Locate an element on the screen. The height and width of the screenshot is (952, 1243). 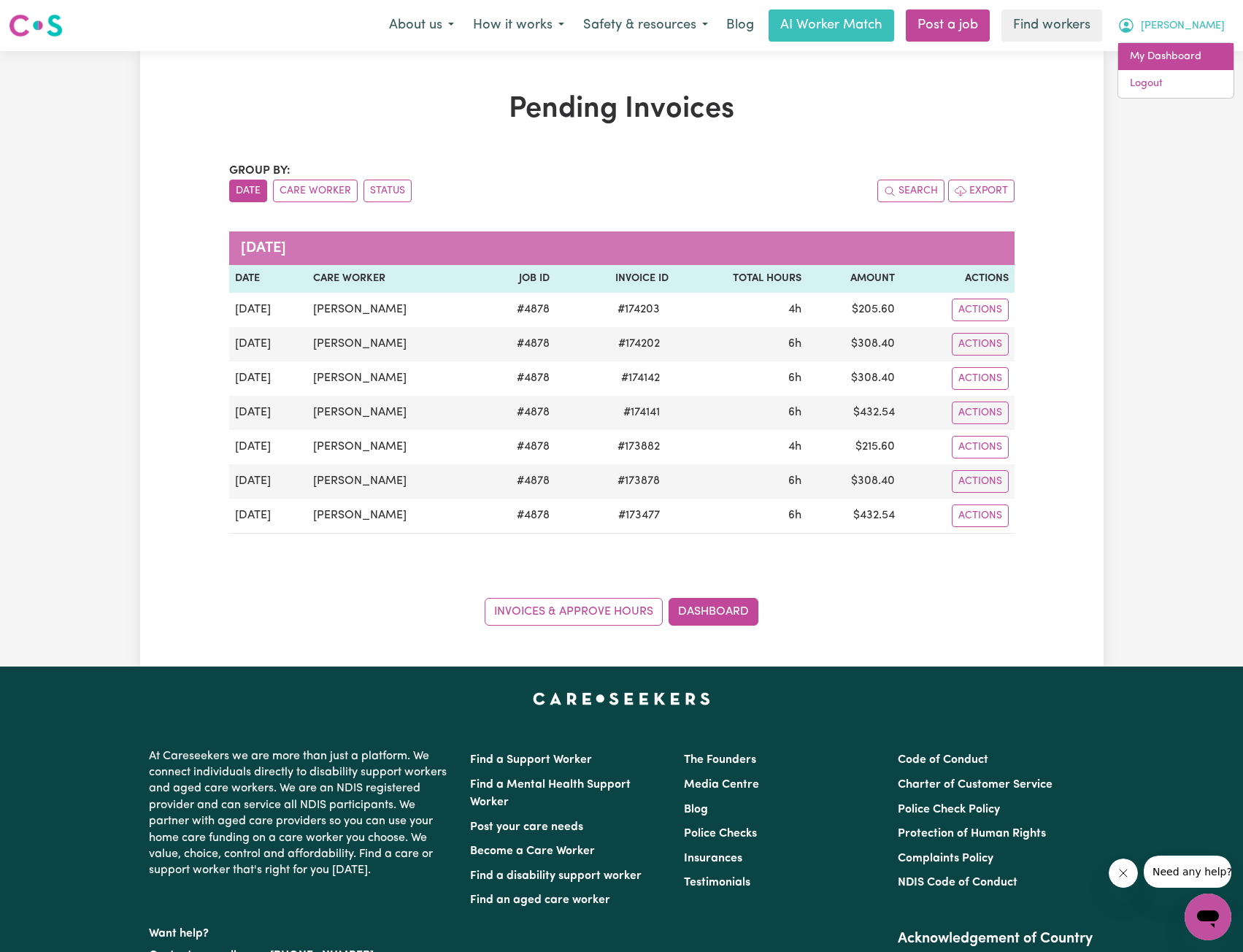
span: Group by: is located at coordinates (260, 170).